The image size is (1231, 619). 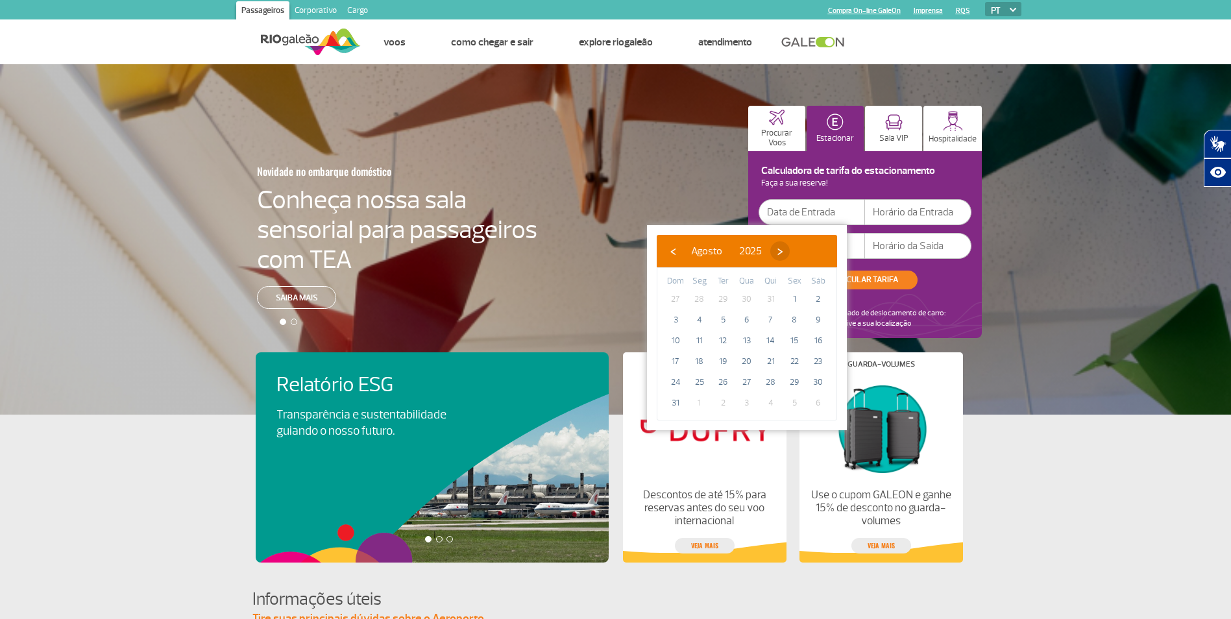 What do you see at coordinates (700, 361) in the screenshot?
I see `span: 18` at bounding box center [700, 361].